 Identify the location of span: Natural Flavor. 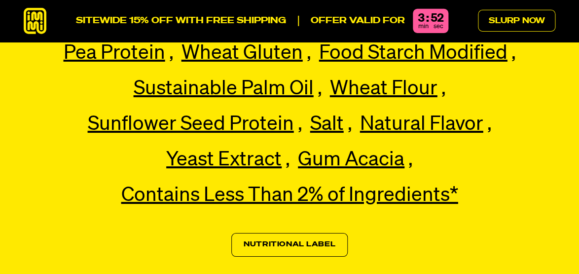
(422, 124).